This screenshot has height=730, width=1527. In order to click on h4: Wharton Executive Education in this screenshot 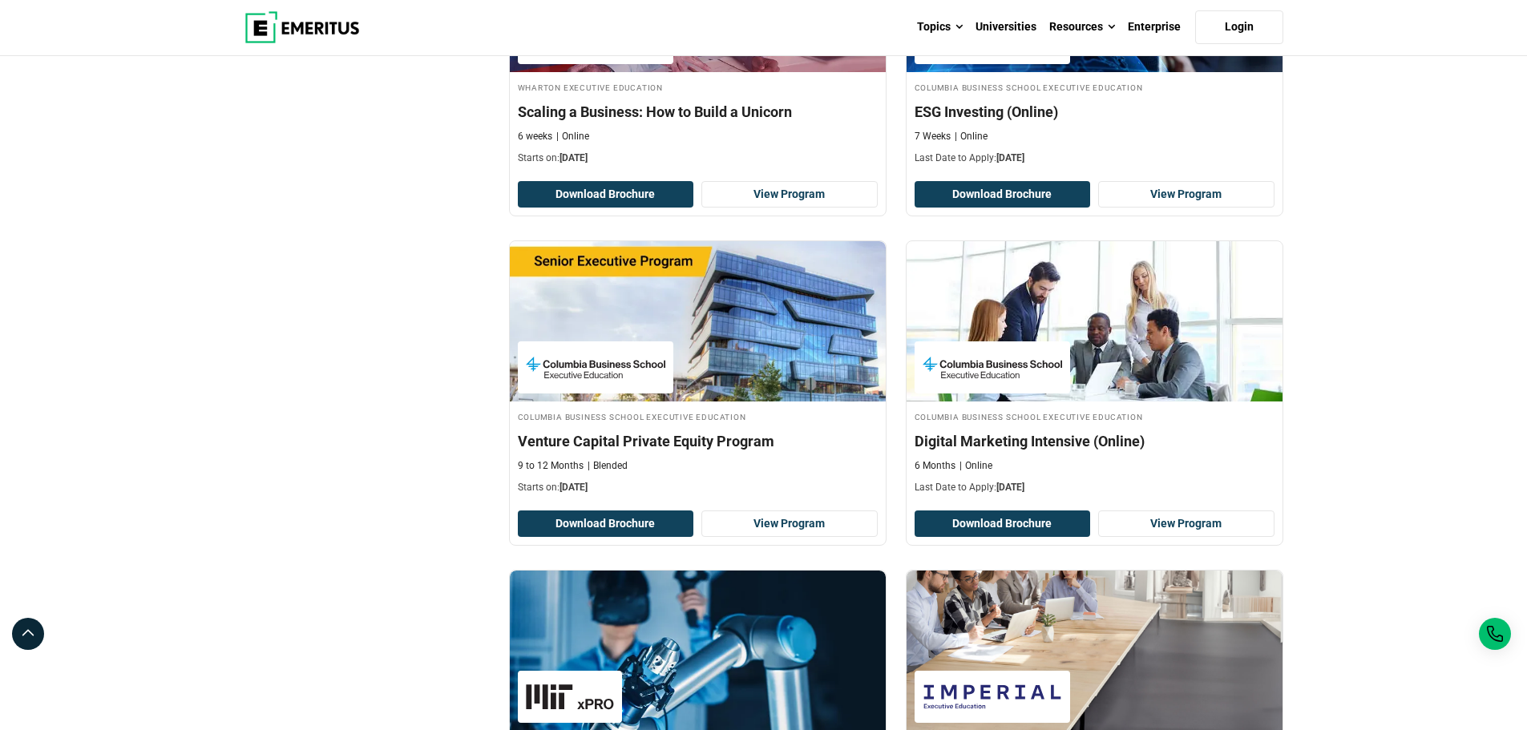, I will do `click(697, 87)`.